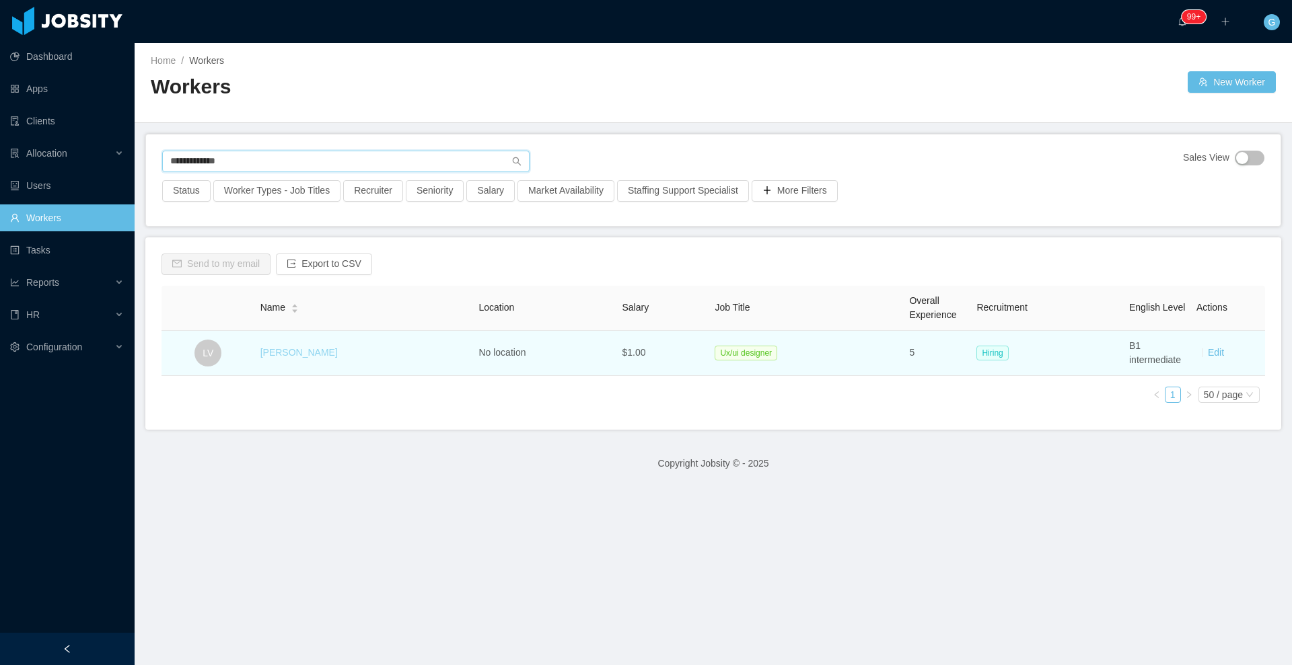 This screenshot has height=665, width=1292. I want to click on button: Market Availability, so click(566, 191).